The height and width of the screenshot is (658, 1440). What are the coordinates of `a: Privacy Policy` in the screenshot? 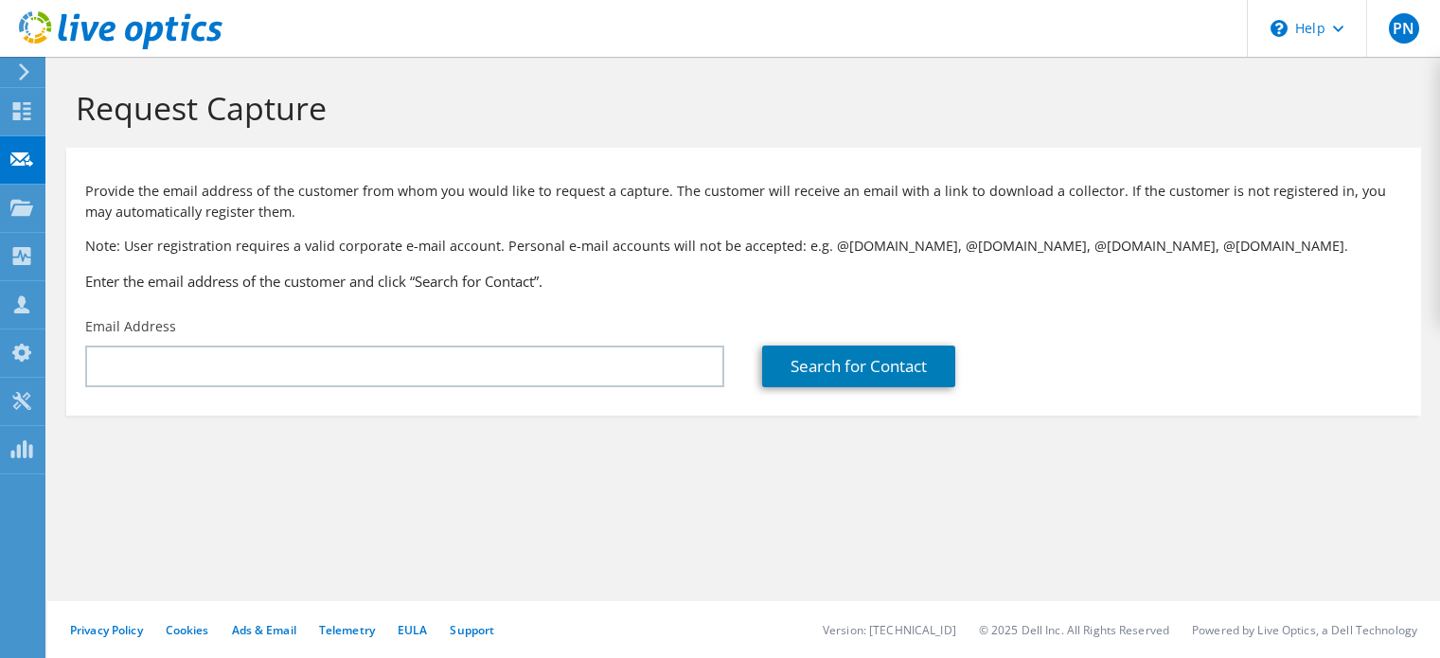 It's located at (106, 630).